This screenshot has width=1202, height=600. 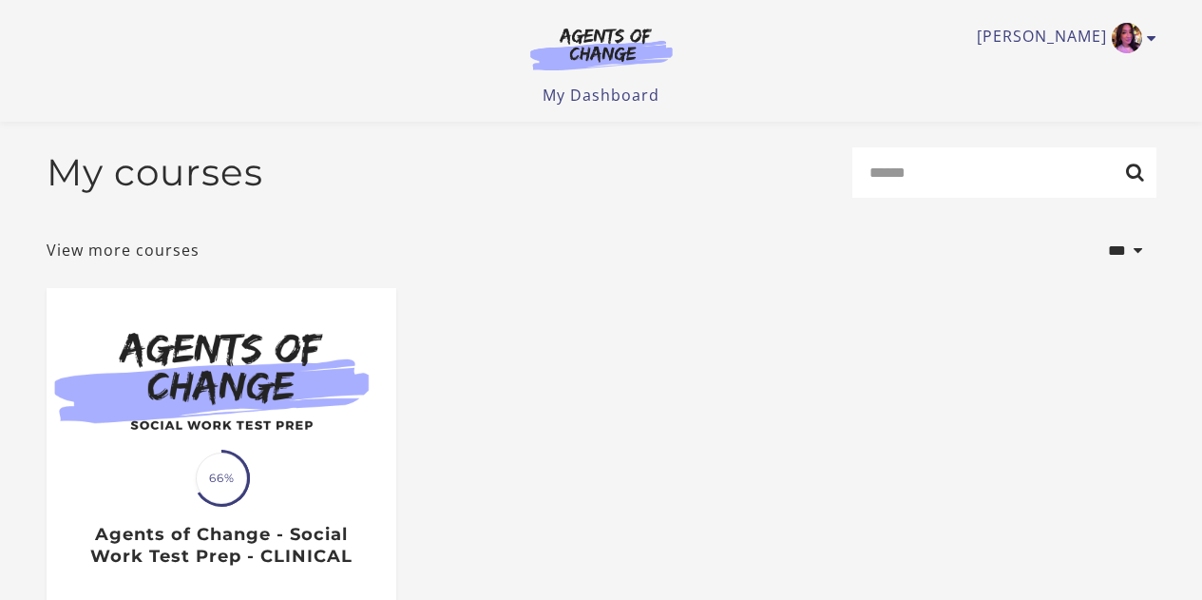 I want to click on a: My Dashboard, so click(x=601, y=95).